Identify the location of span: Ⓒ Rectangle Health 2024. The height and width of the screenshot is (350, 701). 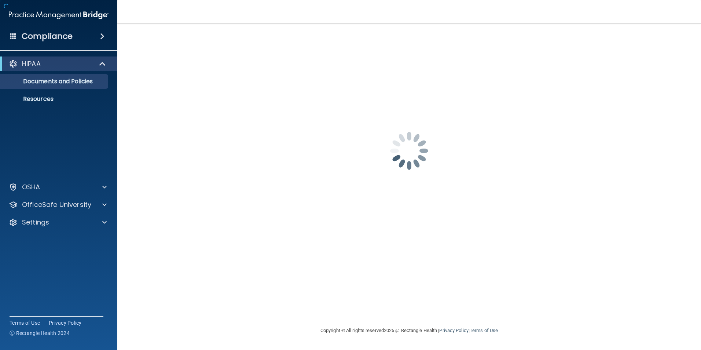
(40, 333).